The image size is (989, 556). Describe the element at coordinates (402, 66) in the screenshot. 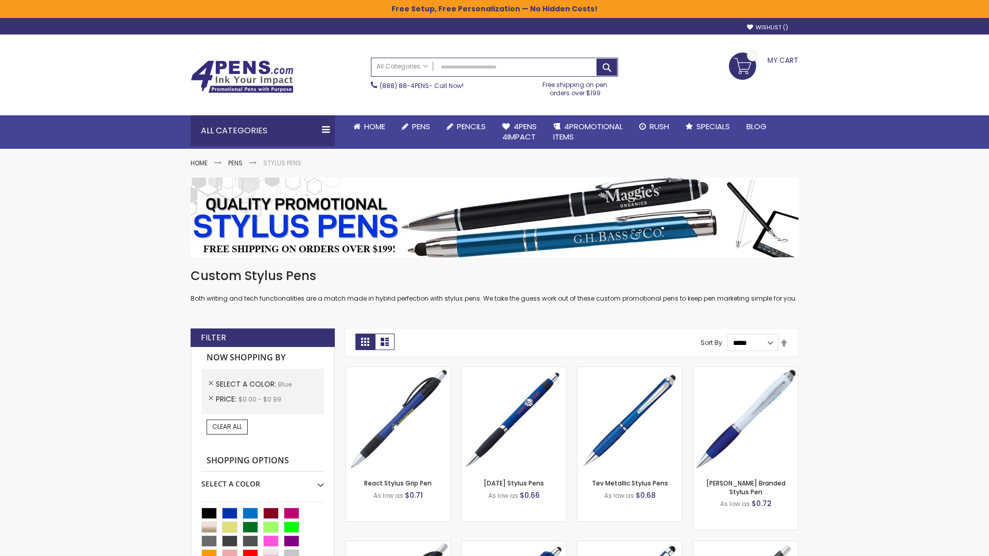

I see `span: All Categories` at that location.